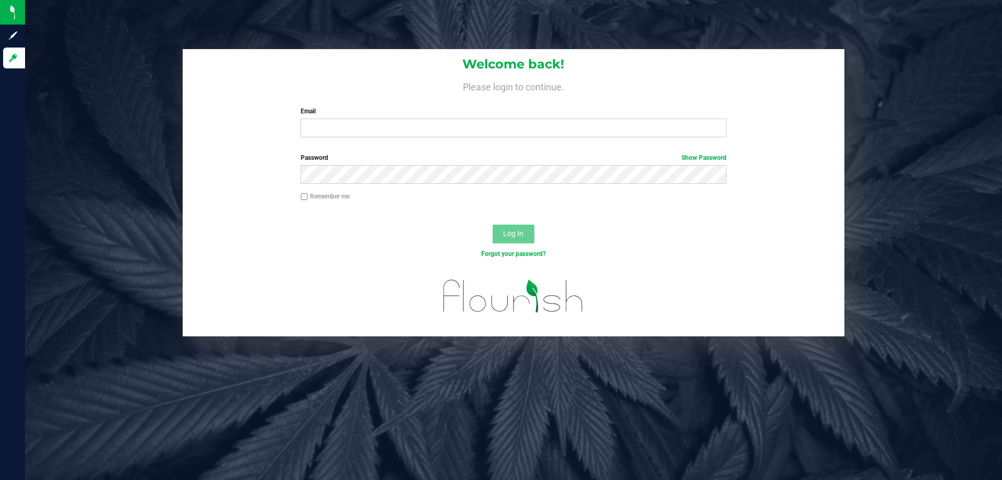 Image resolution: width=1002 pixels, height=480 pixels. I want to click on label: Remember me, so click(325, 196).